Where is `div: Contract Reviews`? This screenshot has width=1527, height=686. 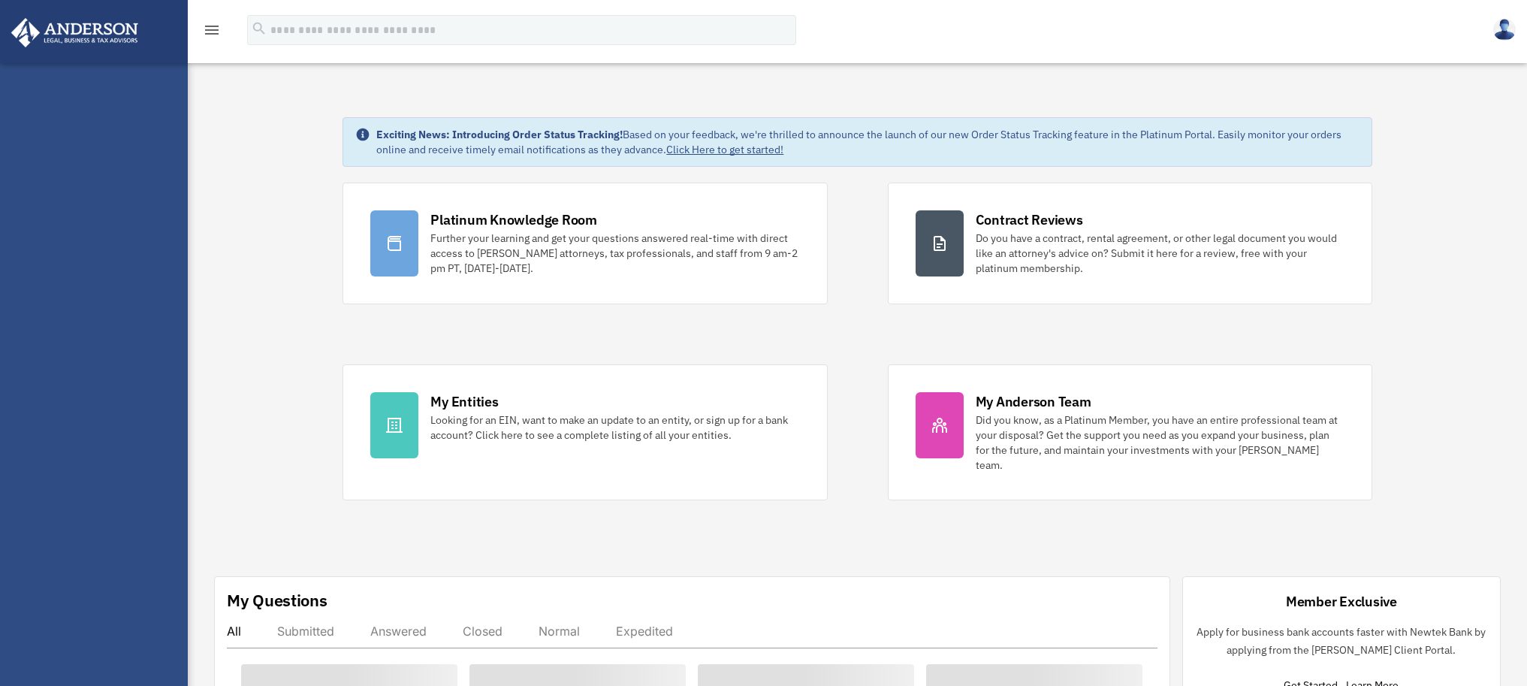 div: Contract Reviews is located at coordinates (1029, 219).